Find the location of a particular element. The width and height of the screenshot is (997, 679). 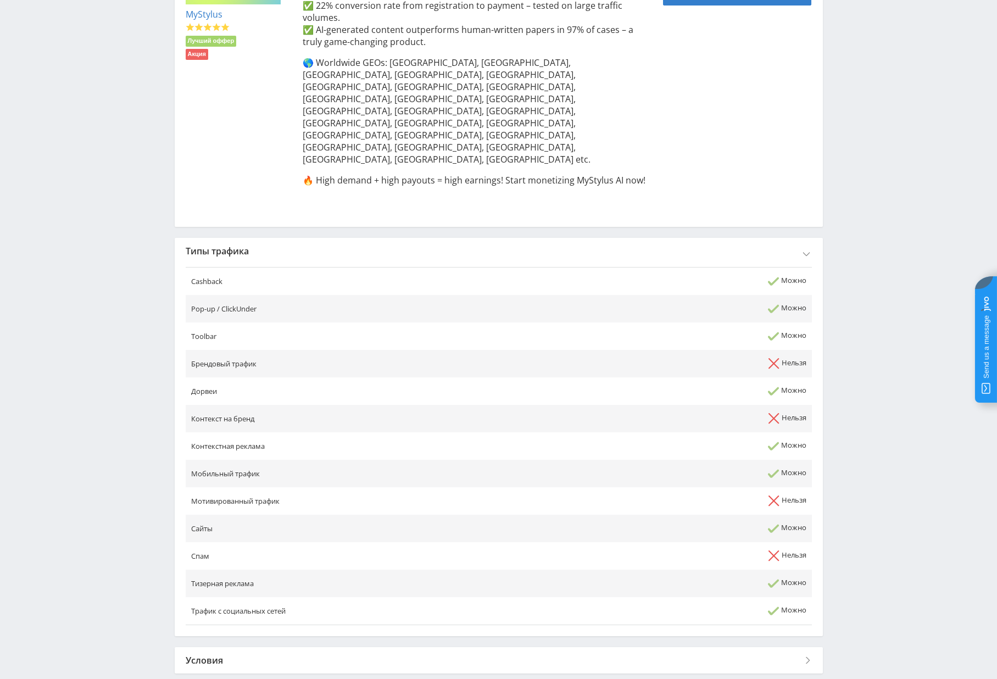

li: Акция is located at coordinates (197, 54).